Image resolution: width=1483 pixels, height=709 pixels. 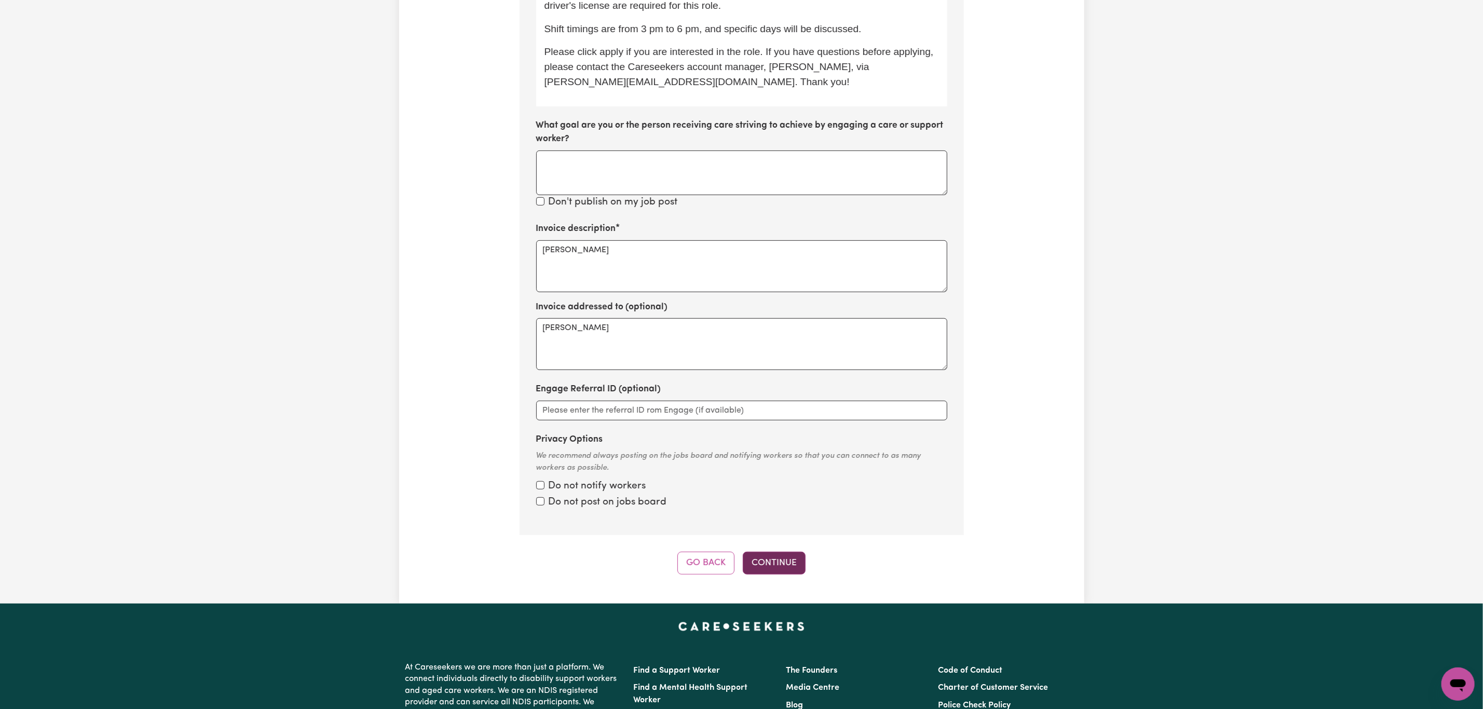 I want to click on input: Please enter the referral ID rom Engage (if available), so click(x=742, y=411).